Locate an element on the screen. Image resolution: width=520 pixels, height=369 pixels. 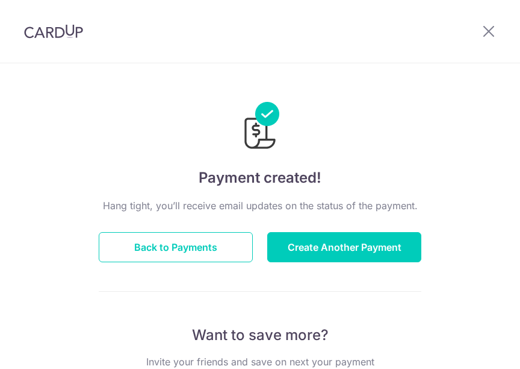
p: Want to save more? is located at coordinates (260, 335).